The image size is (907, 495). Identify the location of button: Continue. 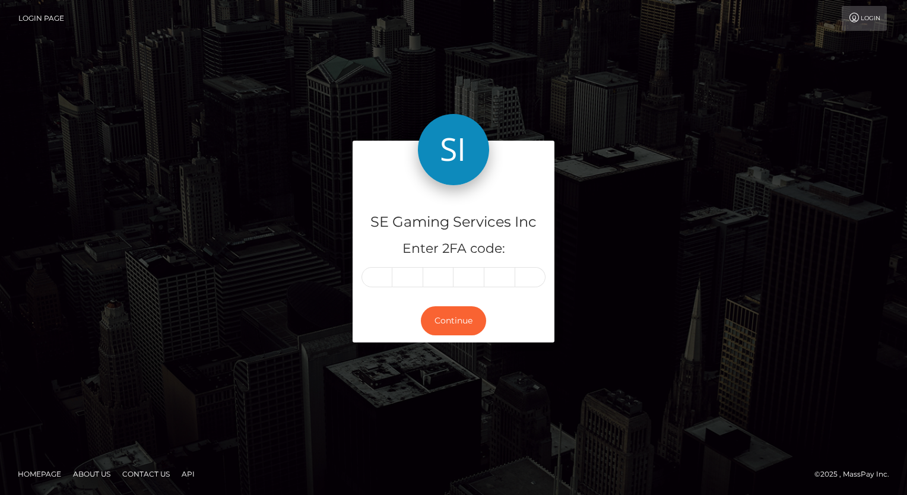
(453, 321).